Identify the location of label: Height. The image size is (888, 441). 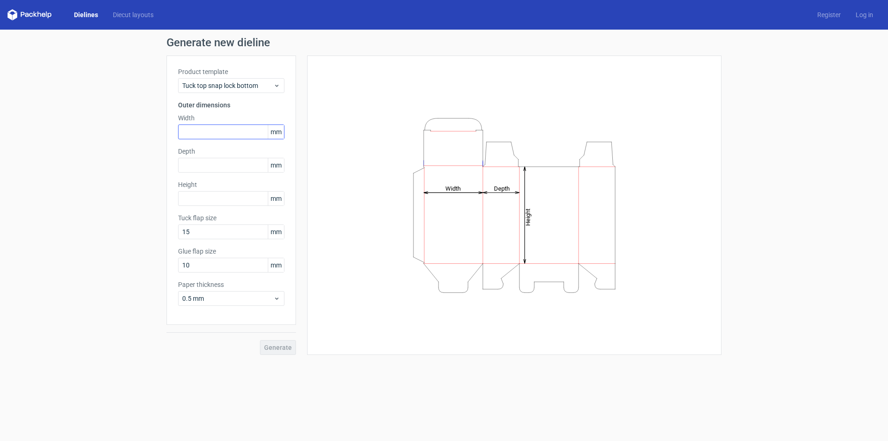
(231, 185).